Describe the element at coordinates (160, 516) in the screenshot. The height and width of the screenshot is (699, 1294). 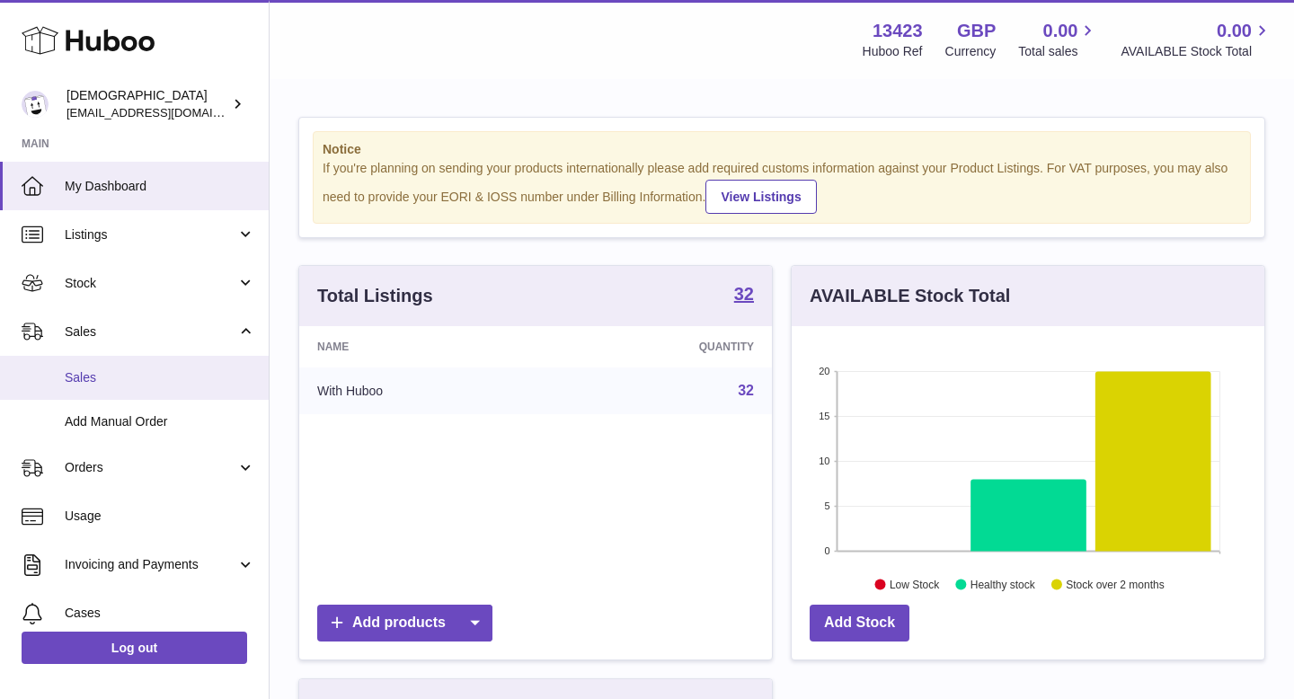
I see `span: Usage` at that location.